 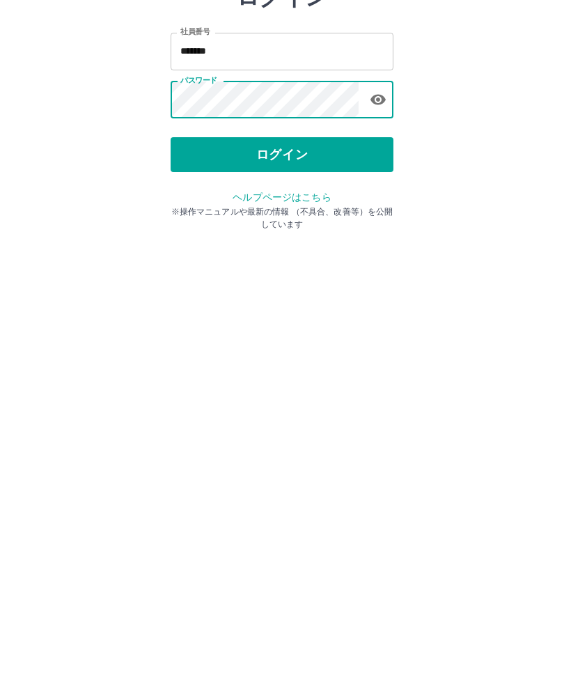 What do you see at coordinates (281, 301) in the screenshot?
I see `a: ヘルプページはこちら` at bounding box center [281, 301].